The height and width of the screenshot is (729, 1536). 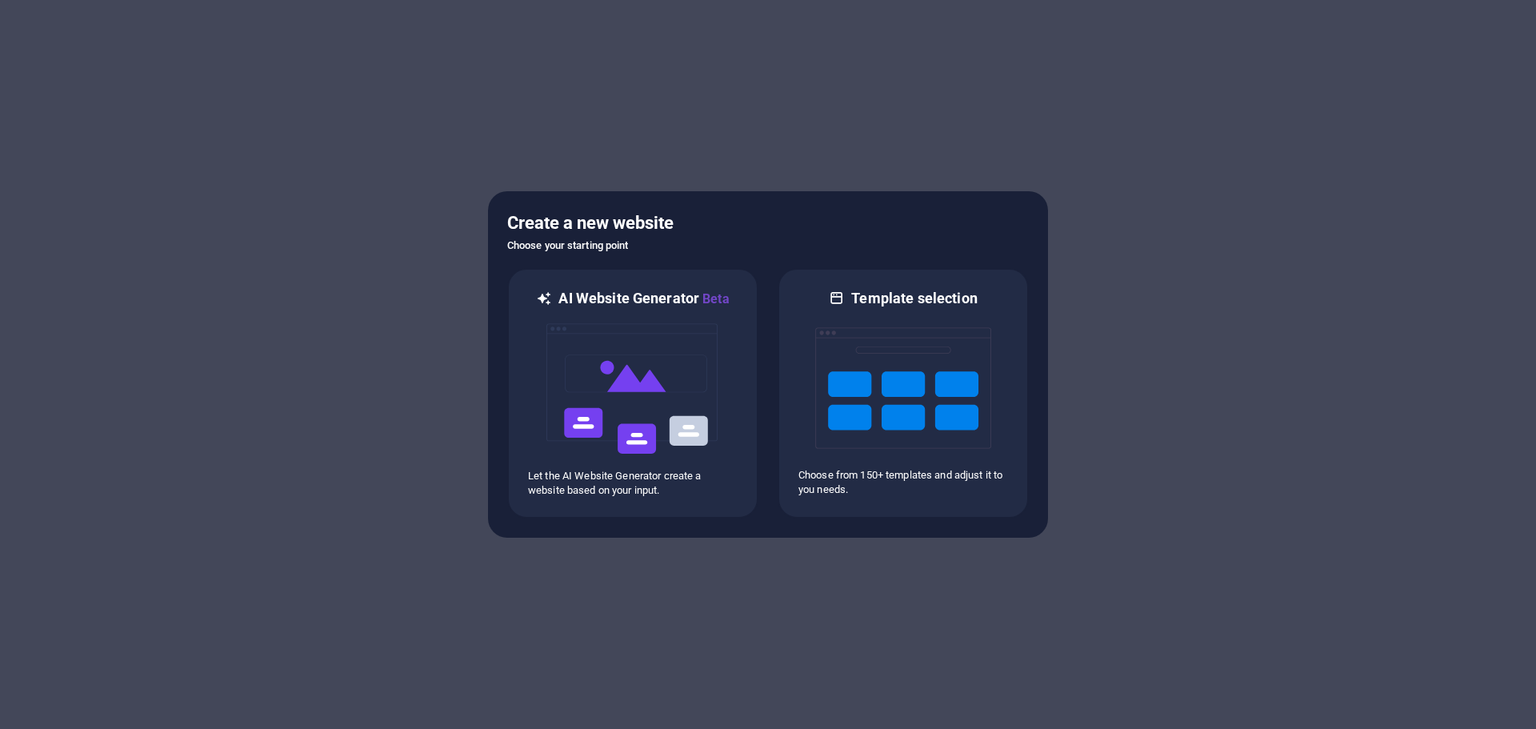 What do you see at coordinates (914, 298) in the screenshot?
I see `h6: Template selection` at bounding box center [914, 298].